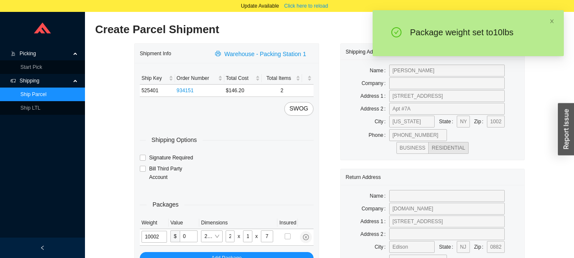 The image size is (574, 258). Describe the element at coordinates (30, 108) in the screenshot. I see `a: Ship LTL` at that location.